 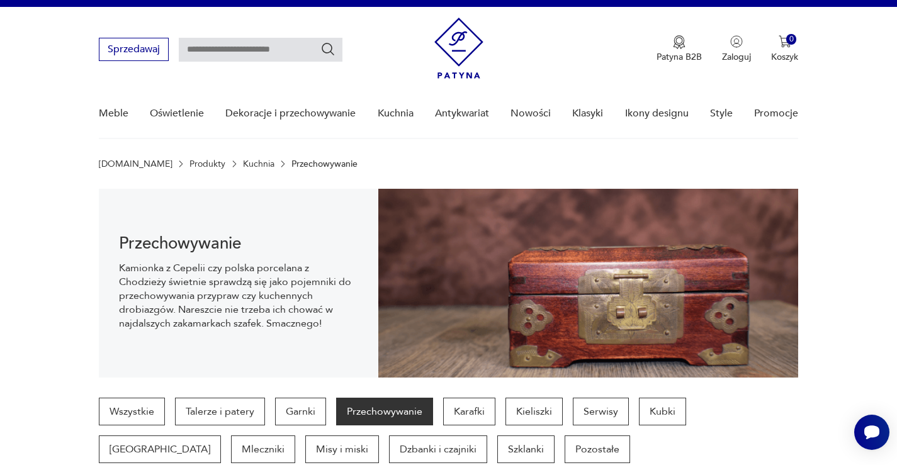 I want to click on a: Meble, so click(x=113, y=113).